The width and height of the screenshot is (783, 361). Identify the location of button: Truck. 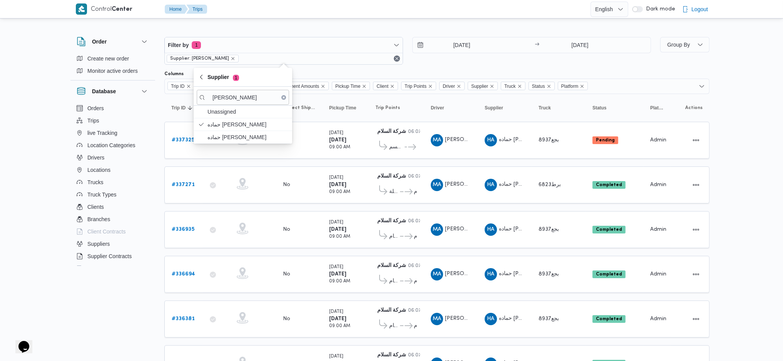
(559, 108).